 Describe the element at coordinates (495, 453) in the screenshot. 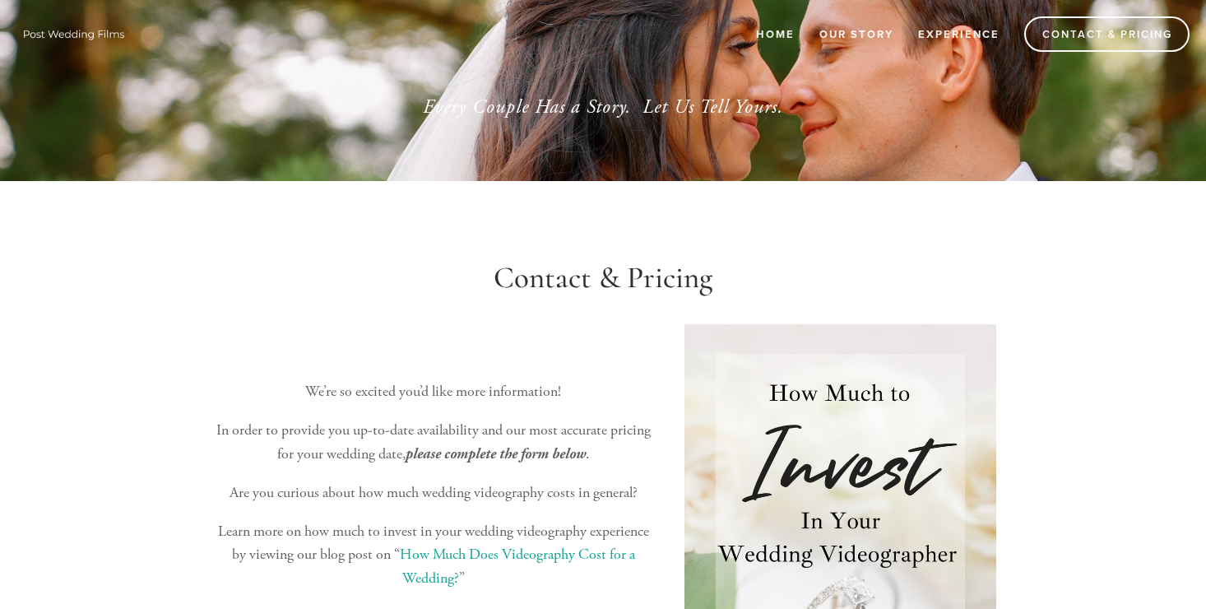

I see `em: please complete the form below` at that location.